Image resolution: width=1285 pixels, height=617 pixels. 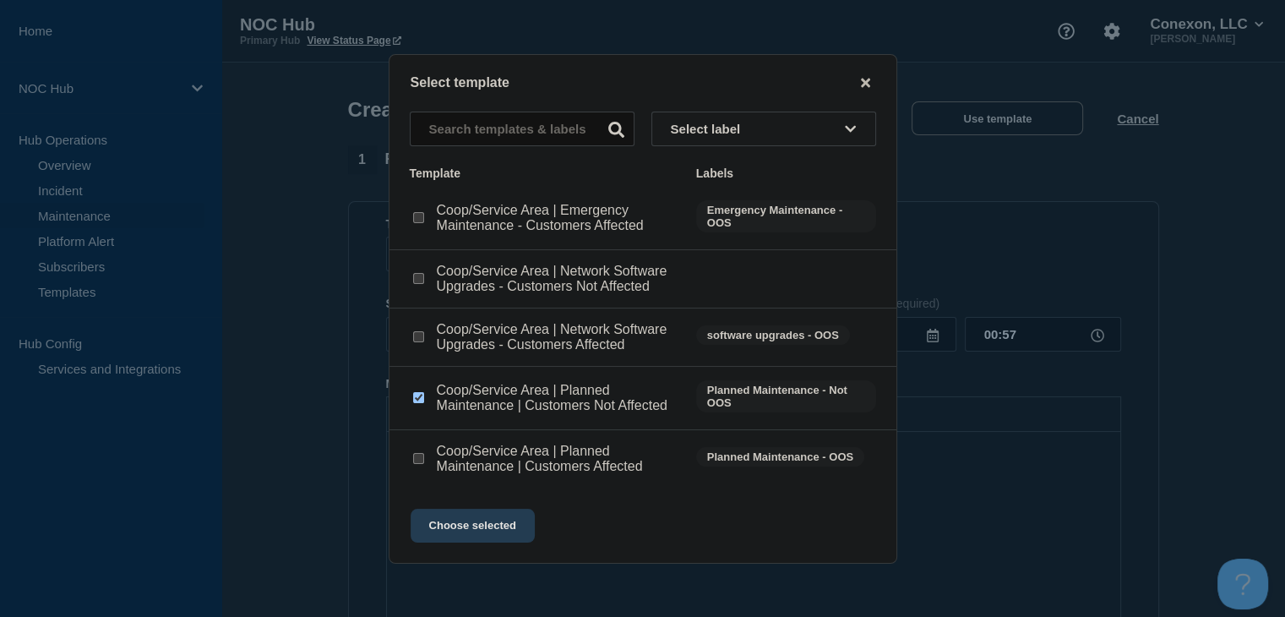 What do you see at coordinates (418, 397) in the screenshot?
I see `input: Coop/Service Area | Planned Maintenance | Customers Not Affected checkbox` at bounding box center [418, 397].